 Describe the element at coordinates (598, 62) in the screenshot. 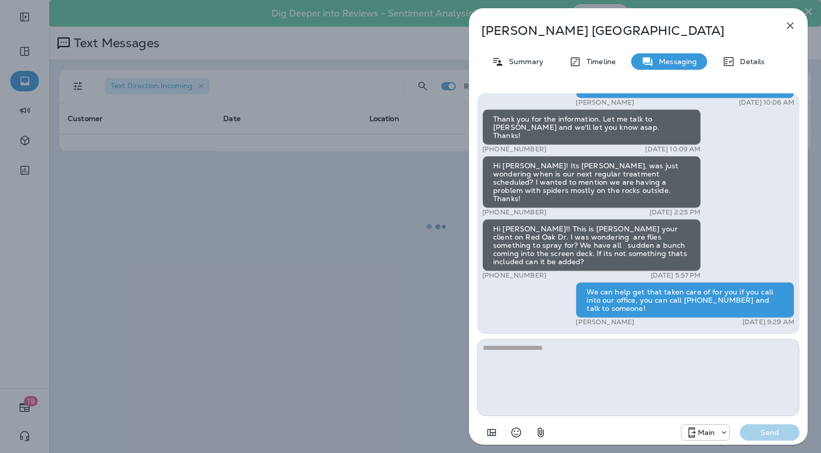

I see `p: Timeline` at that location.